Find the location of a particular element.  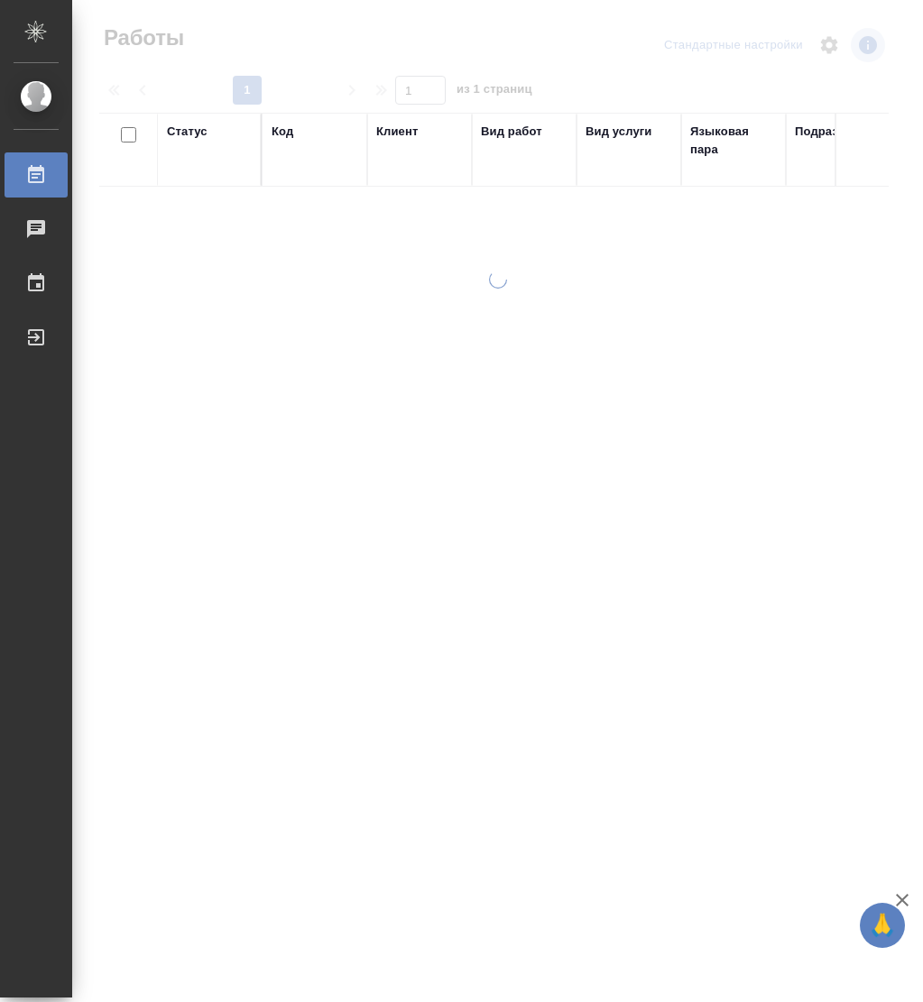

div: Вид работ is located at coordinates (512, 132).